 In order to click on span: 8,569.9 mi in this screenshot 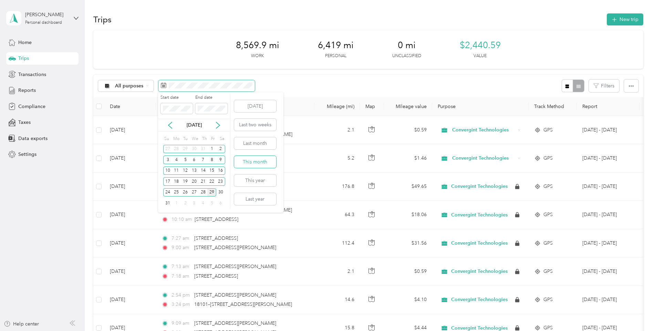, I will do `click(258, 45)`.